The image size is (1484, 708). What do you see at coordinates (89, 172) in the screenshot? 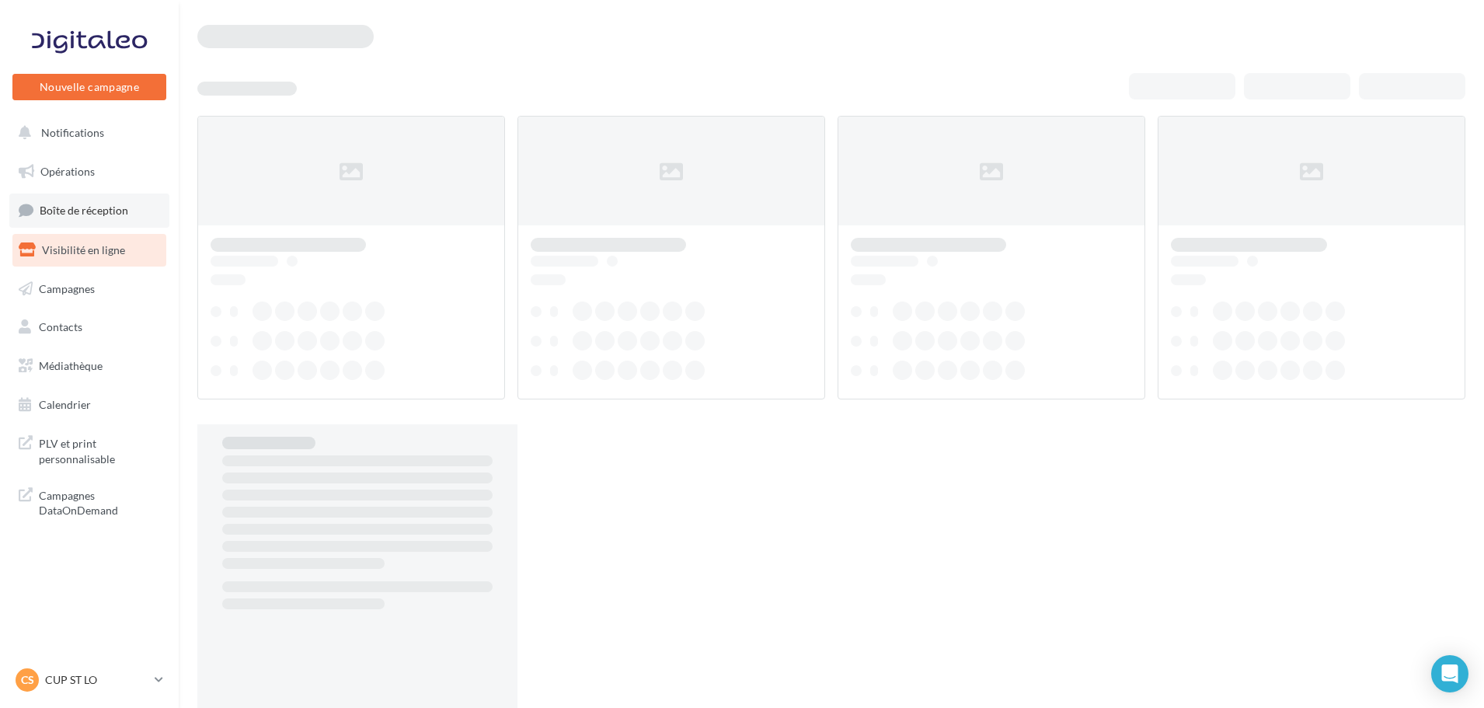
I see `a: Opérations` at bounding box center [89, 172].